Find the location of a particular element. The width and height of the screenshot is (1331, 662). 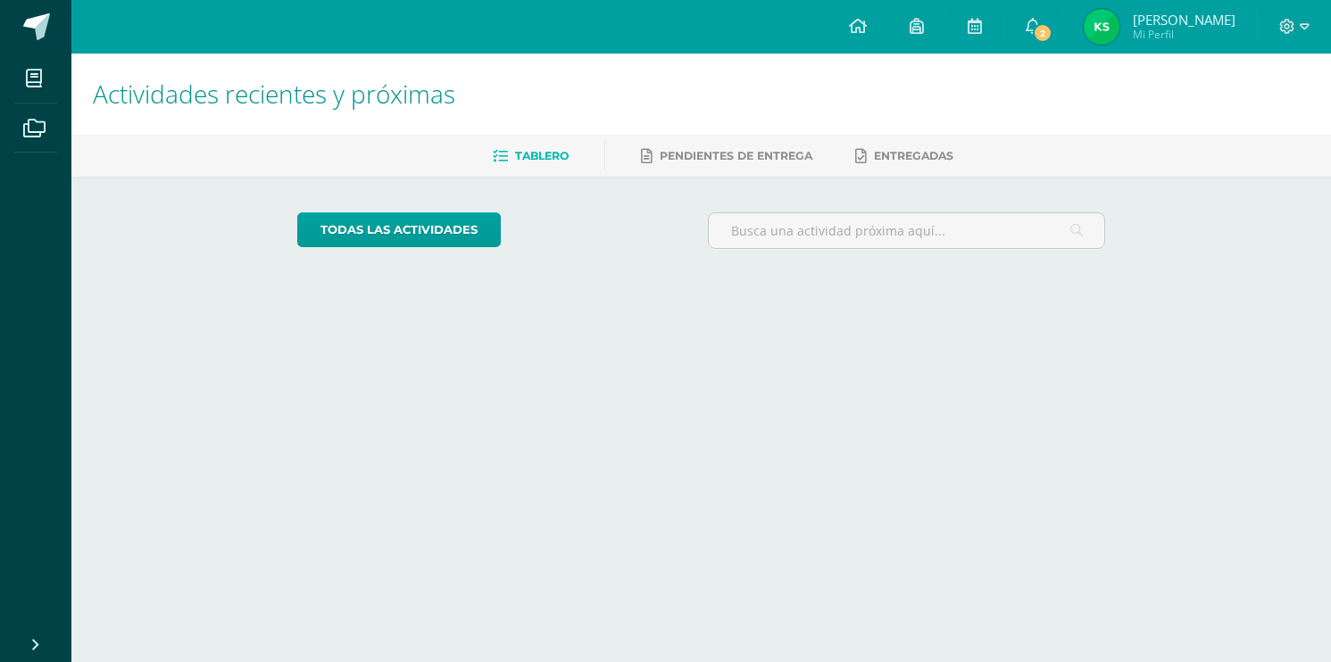

span: Actividades recientes y próximas is located at coordinates (274, 94).